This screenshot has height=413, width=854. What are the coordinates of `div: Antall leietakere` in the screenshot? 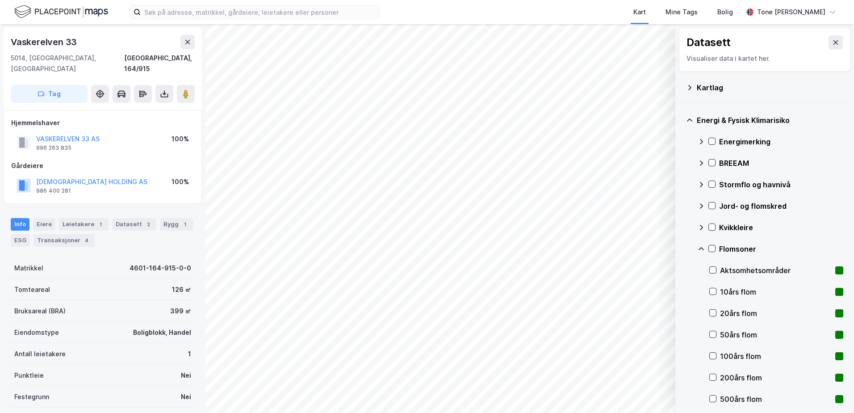 It's located at (40, 354).